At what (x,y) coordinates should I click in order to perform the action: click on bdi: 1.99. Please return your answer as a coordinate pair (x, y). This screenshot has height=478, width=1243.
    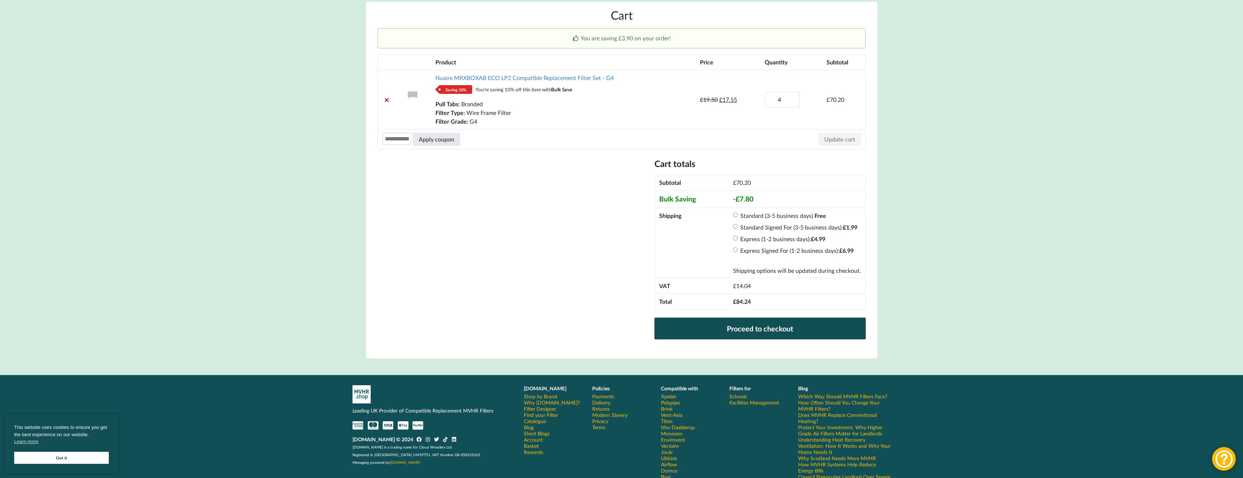
    Looking at the image, I should click on (850, 227).